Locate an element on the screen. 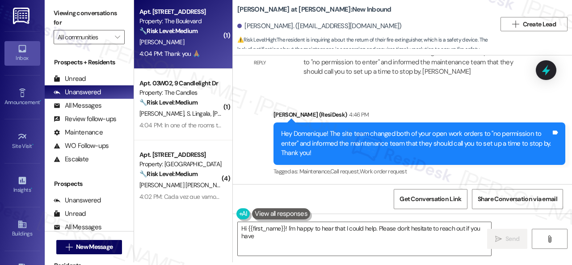 The width and height of the screenshot is (572, 265). button: Create Lead is located at coordinates (534, 24).